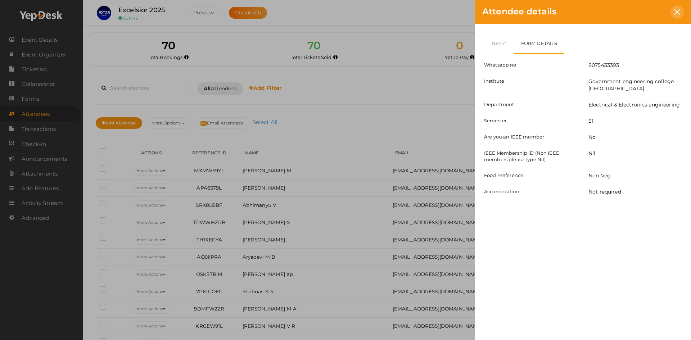  Describe the element at coordinates (599, 176) in the screenshot. I see `label: Non-Veg` at that location.